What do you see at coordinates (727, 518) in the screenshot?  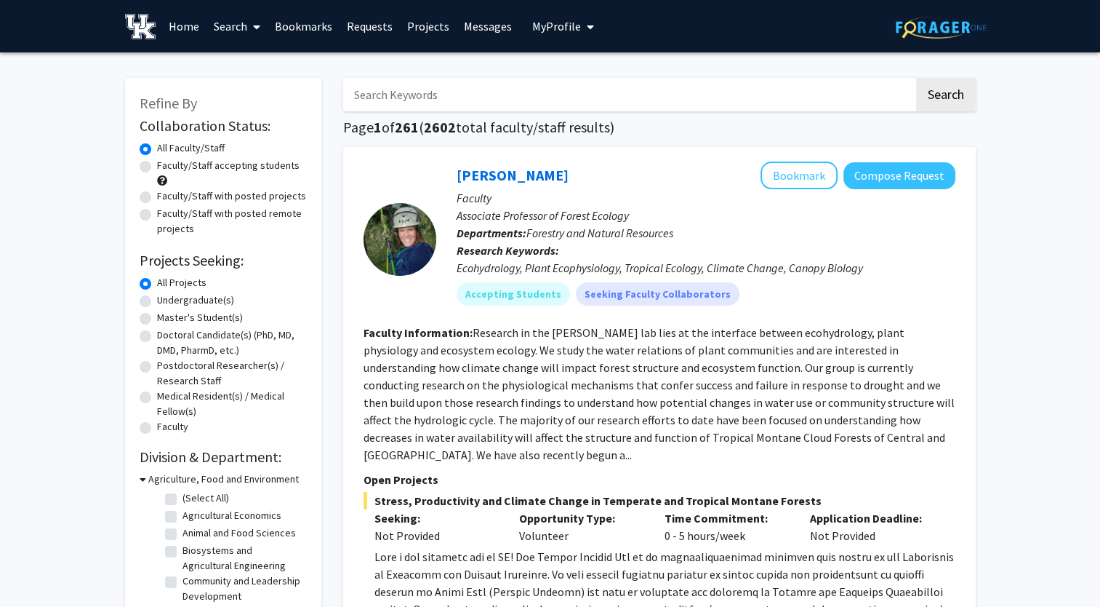 I see `p: Time Commitment:` at bounding box center [727, 518].